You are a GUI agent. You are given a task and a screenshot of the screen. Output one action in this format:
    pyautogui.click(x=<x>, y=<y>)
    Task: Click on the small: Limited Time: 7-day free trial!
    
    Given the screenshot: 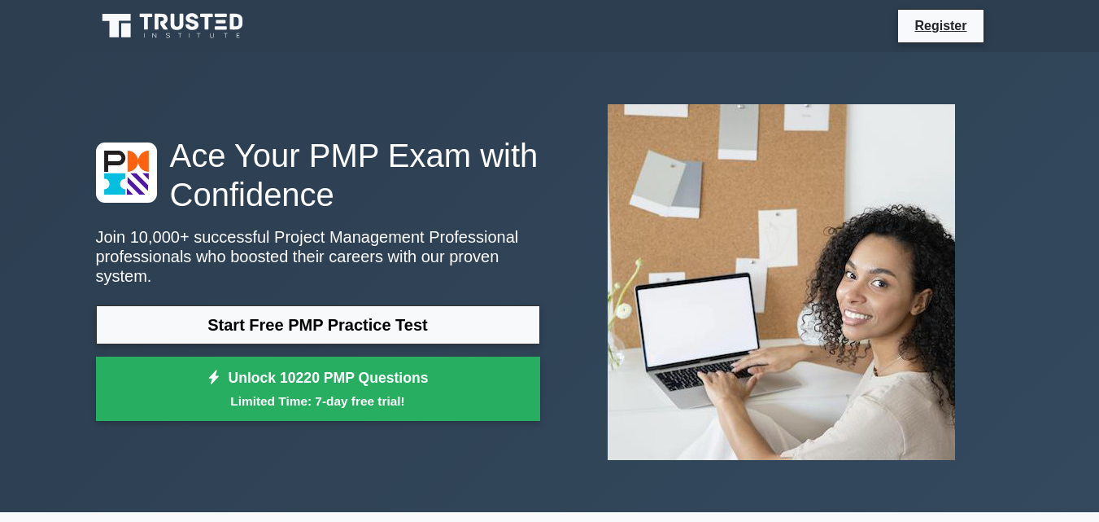 What is the action you would take?
    pyautogui.click(x=318, y=400)
    